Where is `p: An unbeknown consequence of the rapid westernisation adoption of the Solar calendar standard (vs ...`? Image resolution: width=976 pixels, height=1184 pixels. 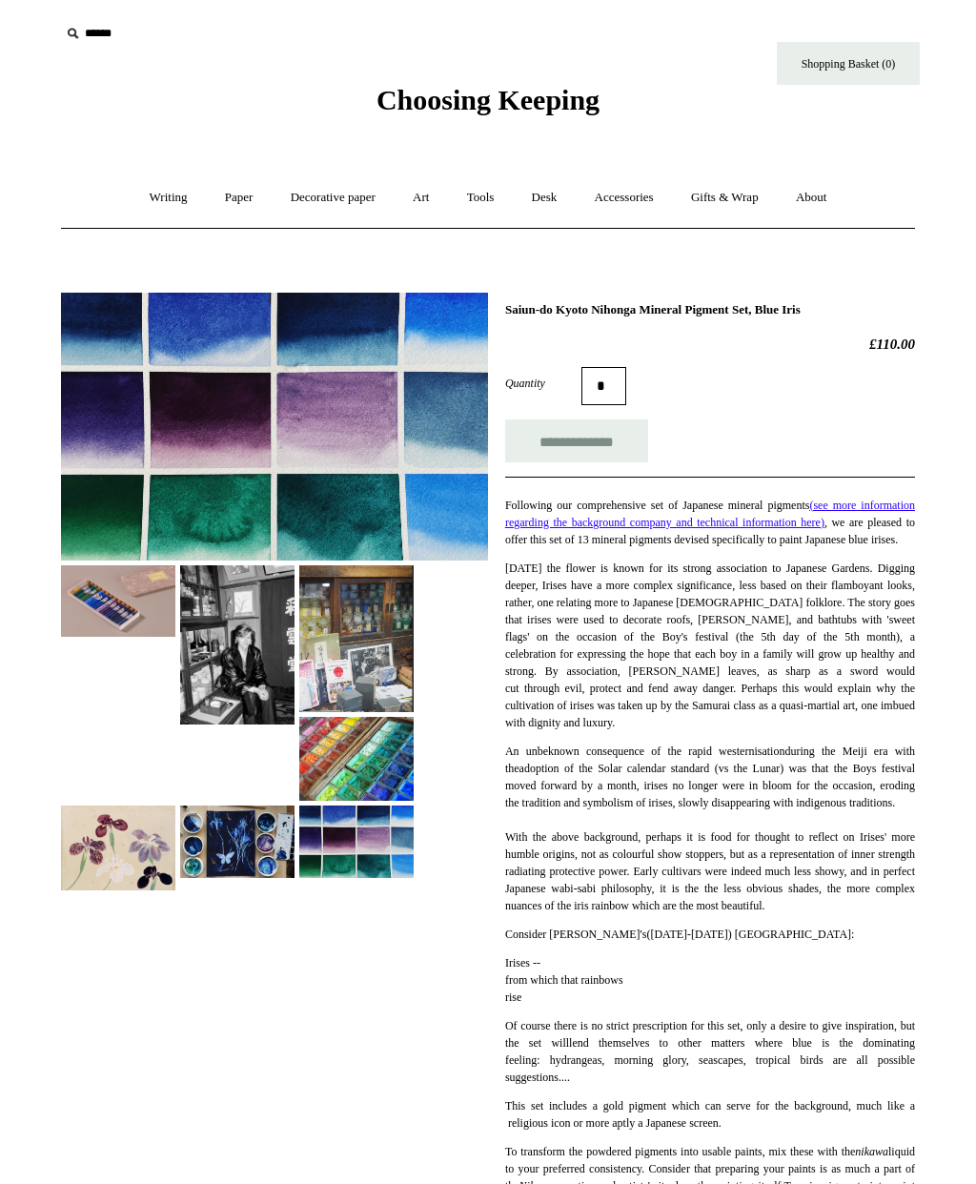
p: An unbeknown consequence of the rapid westernisation adoption of the Solar calendar standard (vs ... is located at coordinates (710, 828).